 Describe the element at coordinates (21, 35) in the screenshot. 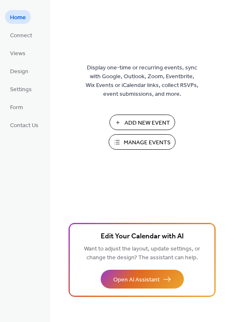

I see `a: Connect` at that location.